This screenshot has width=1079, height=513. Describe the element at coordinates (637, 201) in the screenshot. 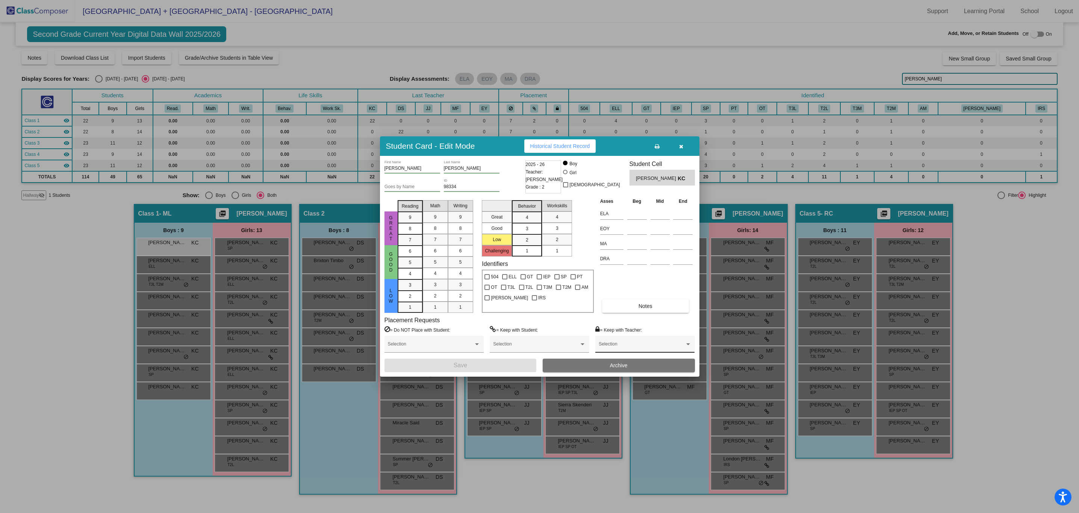

I see `th: Beg` at that location.